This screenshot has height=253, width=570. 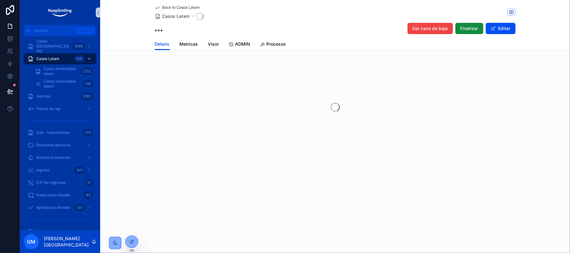 I want to click on div: 40, so click(x=88, y=195).